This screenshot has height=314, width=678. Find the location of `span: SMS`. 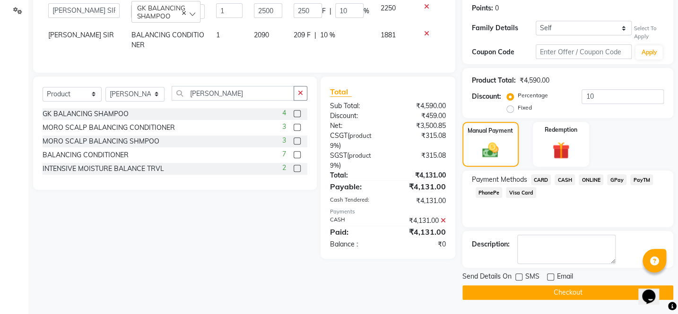

span: SMS is located at coordinates (532, 278).